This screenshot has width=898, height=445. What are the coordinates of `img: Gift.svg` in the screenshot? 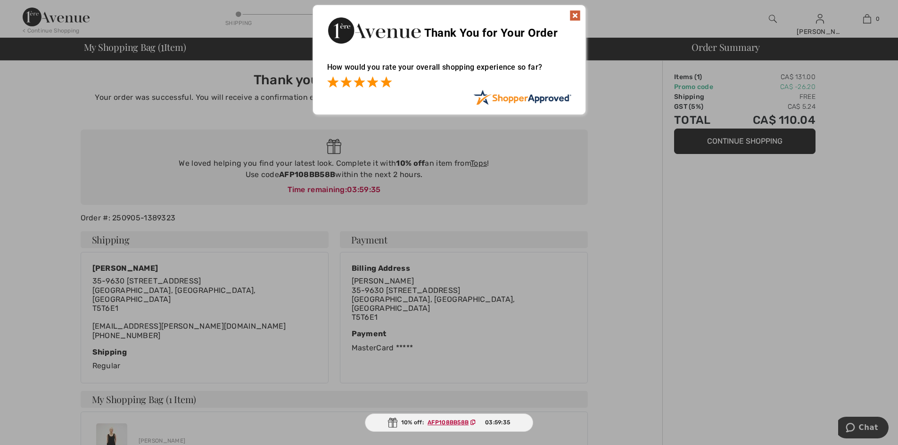 It's located at (392, 423).